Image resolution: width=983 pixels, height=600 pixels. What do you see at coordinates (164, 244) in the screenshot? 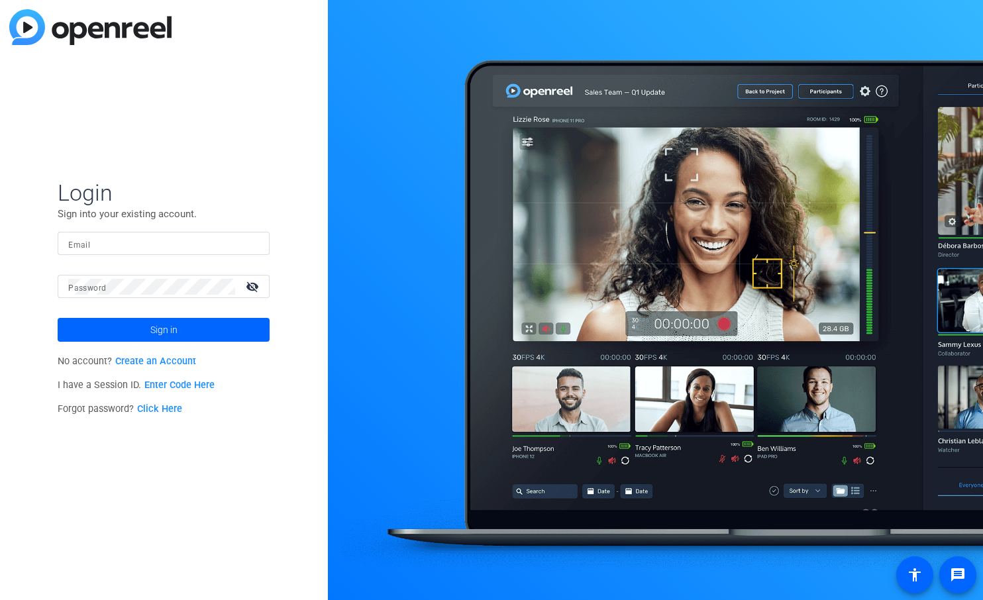
I see `input: Enter Email Address` at bounding box center [164, 244].